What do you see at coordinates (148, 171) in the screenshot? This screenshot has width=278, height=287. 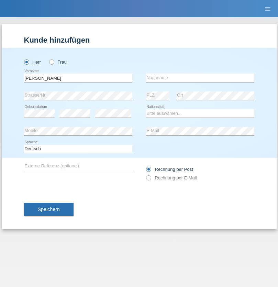 I see `input: Rechnung per Post` at bounding box center [148, 171].